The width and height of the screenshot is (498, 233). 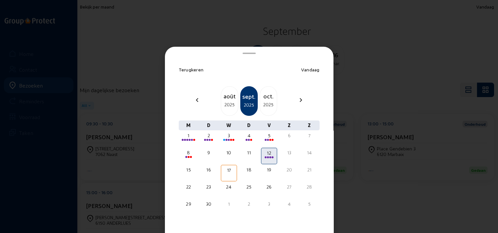 I want to click on div: M, so click(x=189, y=125).